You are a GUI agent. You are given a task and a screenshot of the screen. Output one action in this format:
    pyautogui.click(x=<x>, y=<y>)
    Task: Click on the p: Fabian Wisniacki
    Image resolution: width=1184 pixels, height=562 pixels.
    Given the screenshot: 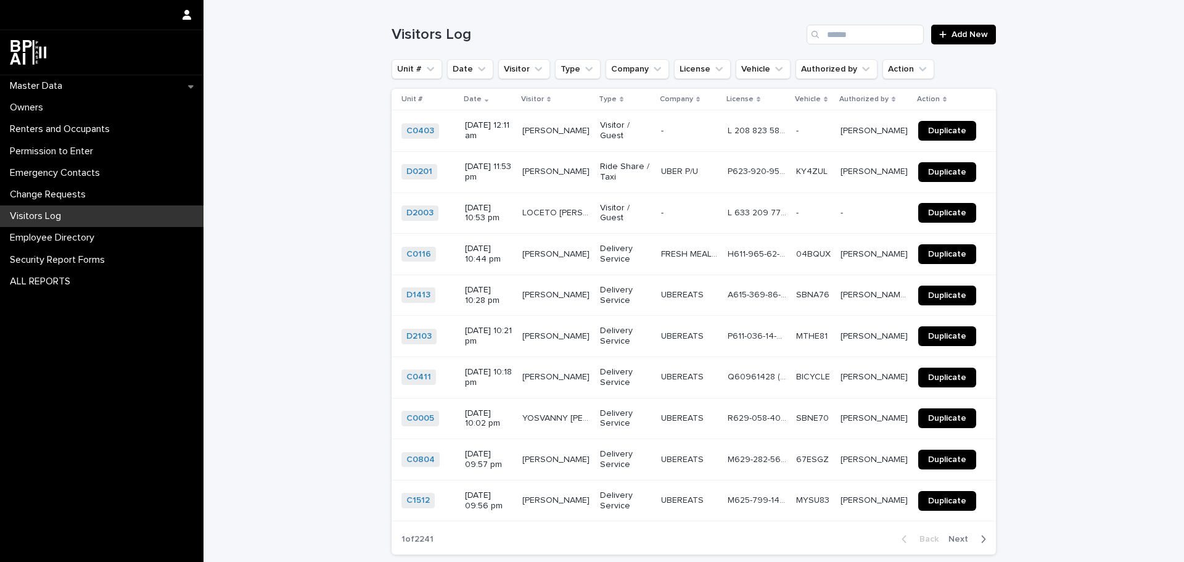 What is the action you would take?
    pyautogui.click(x=875, y=499)
    